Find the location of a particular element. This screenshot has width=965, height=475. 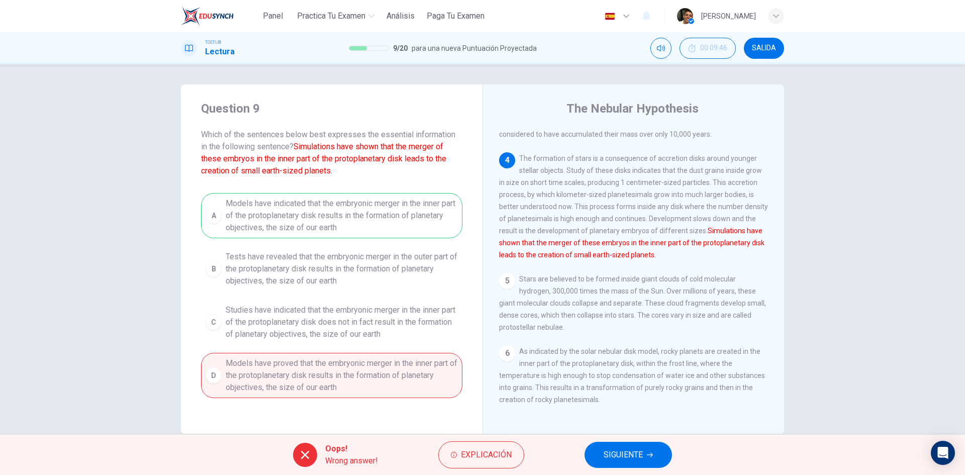

button: Practica tu examen is located at coordinates (336, 16).